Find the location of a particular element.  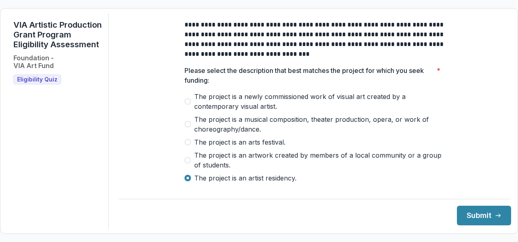

span: The project is an artwork created by members of a local community or a group of students. is located at coordinates (319, 160).